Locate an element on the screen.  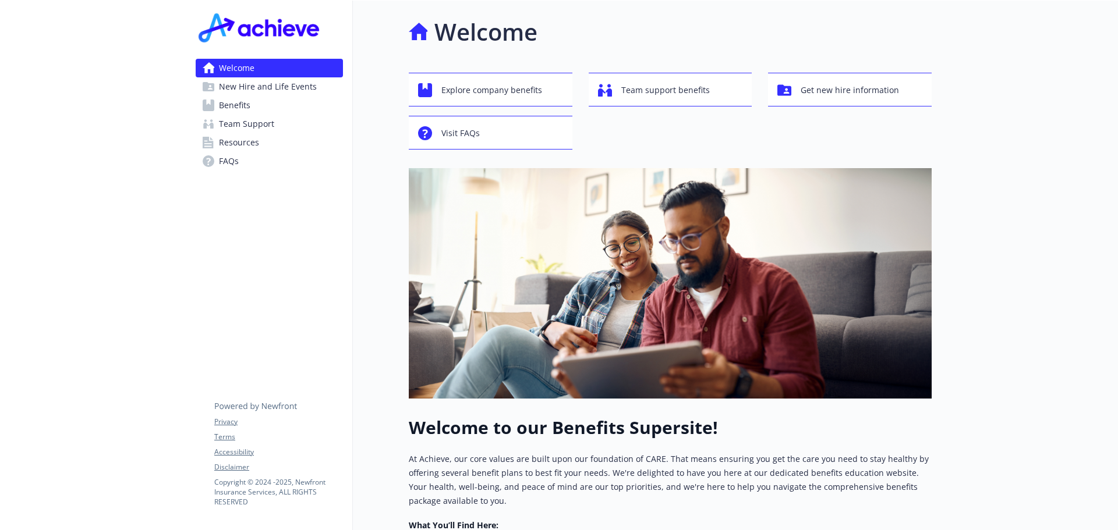
span: Team support benefits is located at coordinates (665, 90).